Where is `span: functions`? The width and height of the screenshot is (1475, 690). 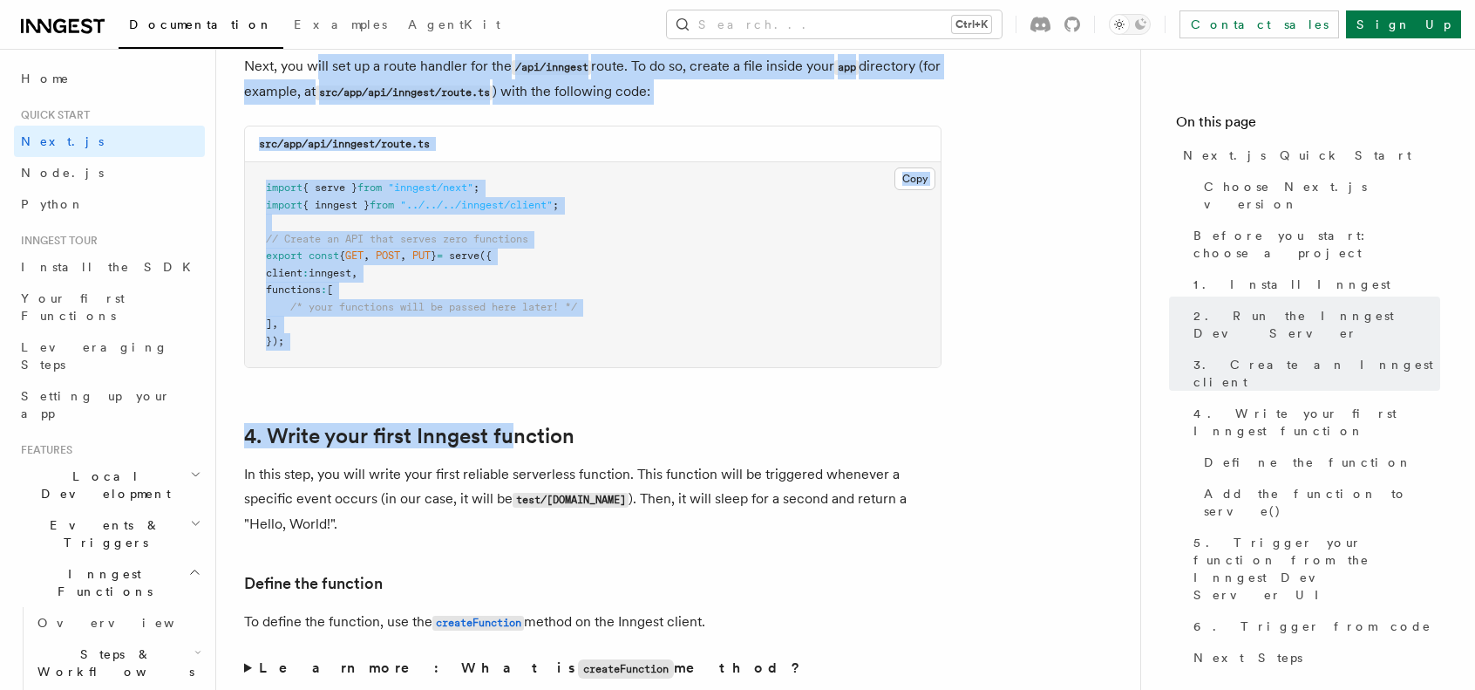 span: functions is located at coordinates (293, 289).